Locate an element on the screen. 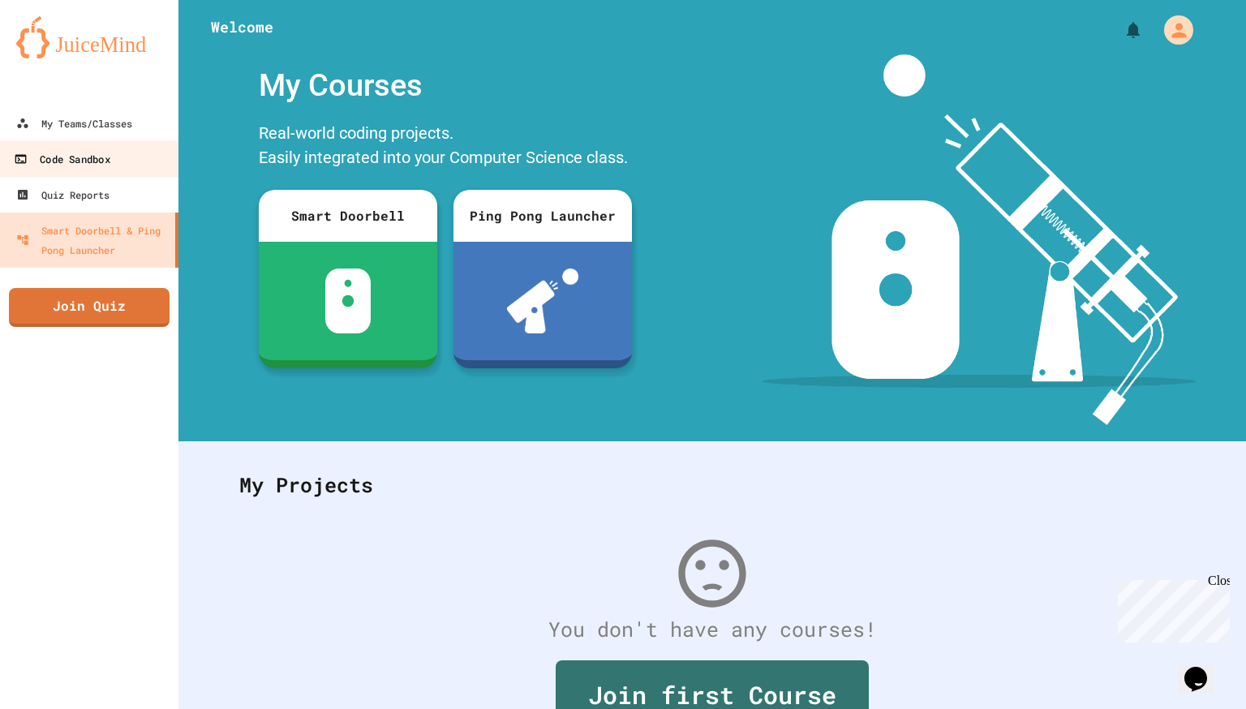  img: ppl-with-ball.png is located at coordinates (543, 301).